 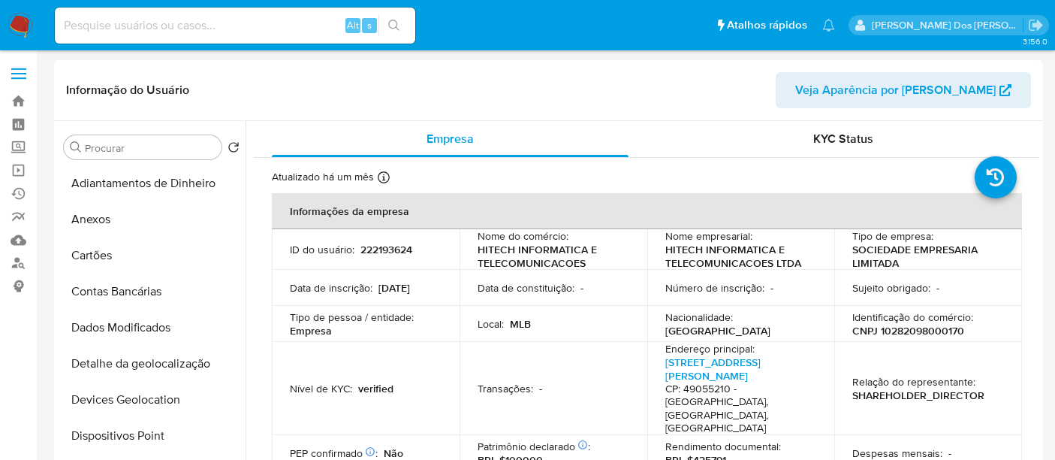 What do you see at coordinates (898, 453) in the screenshot?
I see `p: Despesas mensais :` at bounding box center [898, 453].